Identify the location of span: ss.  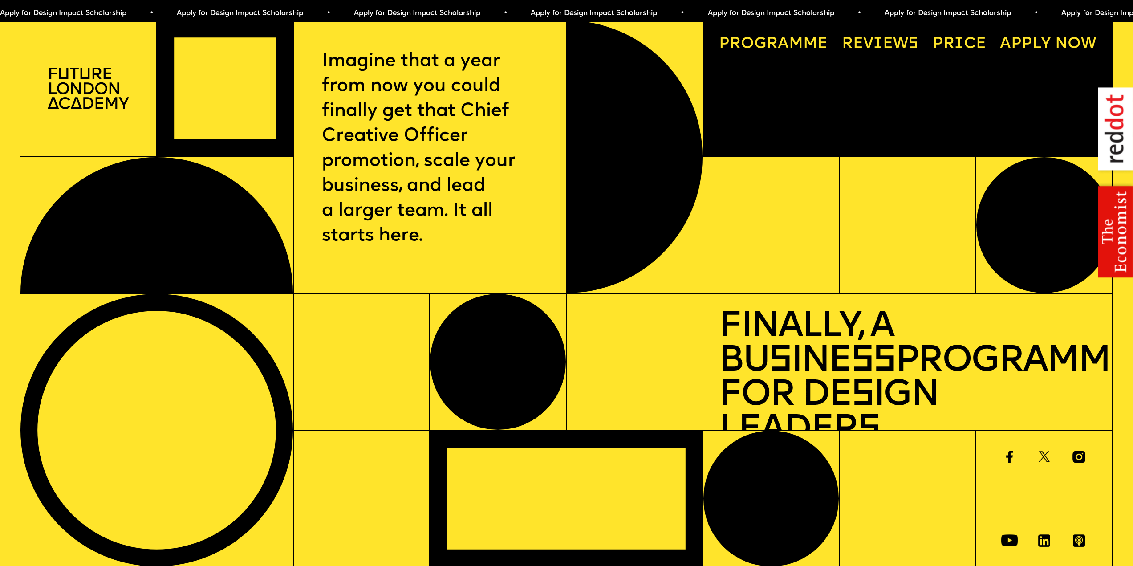
(873, 361).